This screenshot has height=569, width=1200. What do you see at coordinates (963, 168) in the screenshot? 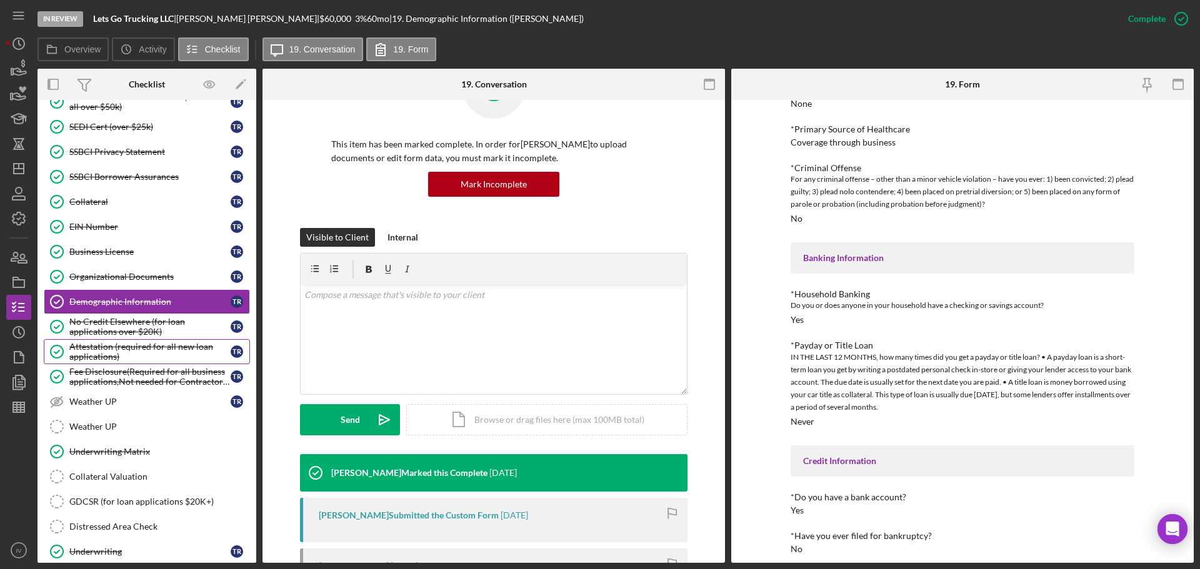
I see `div: *Criminal Offense` at bounding box center [963, 168].